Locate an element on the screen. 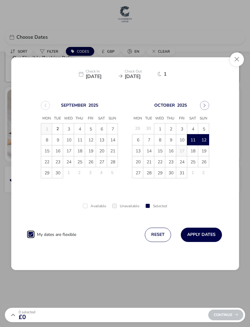 The height and width of the screenshot is (327, 250). div: Unavailable is located at coordinates (126, 206).